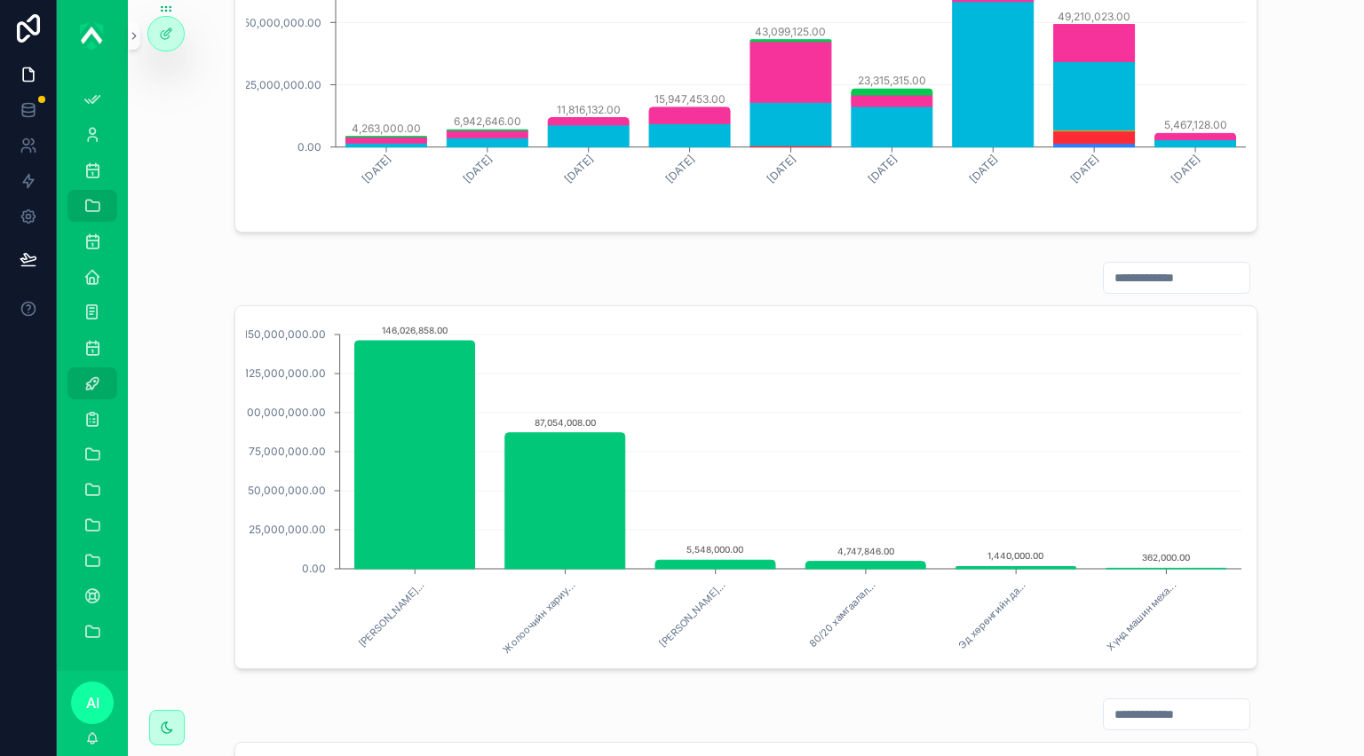  I want to click on div: chart, so click(746, 487).